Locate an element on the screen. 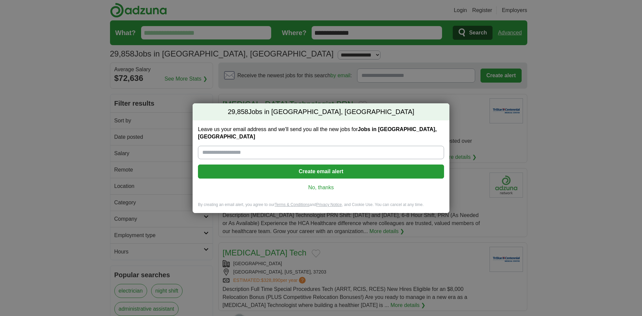 Image resolution: width=642 pixels, height=316 pixels. label: Leave us your email address and we'll send you all the new jobs for is located at coordinates (321, 133).